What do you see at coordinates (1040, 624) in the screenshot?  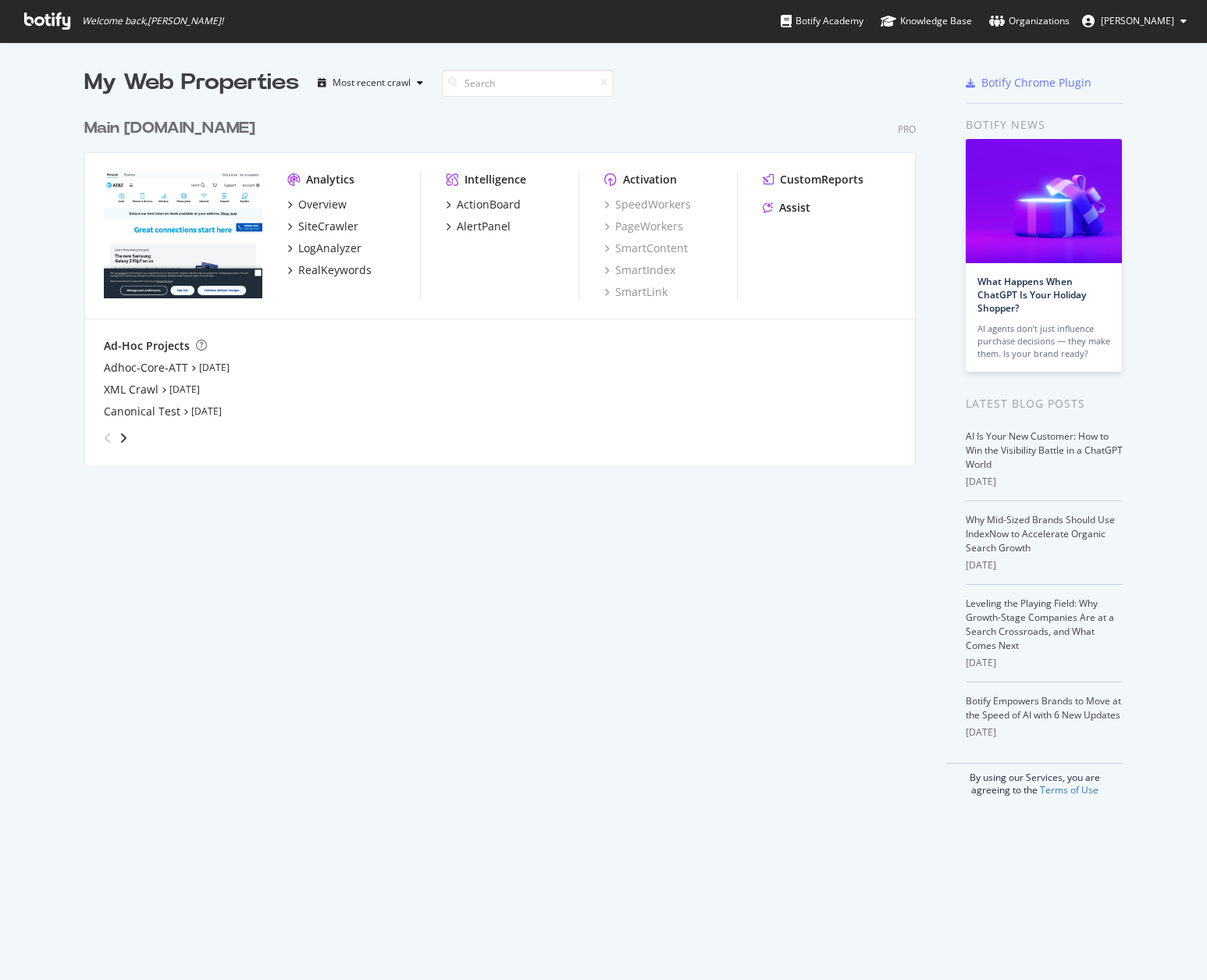 I see `a: Leveling the Playing Field: Why Growth-Stage Companies Are at a Search Crossroads, and What Comes...` at bounding box center [1040, 624].